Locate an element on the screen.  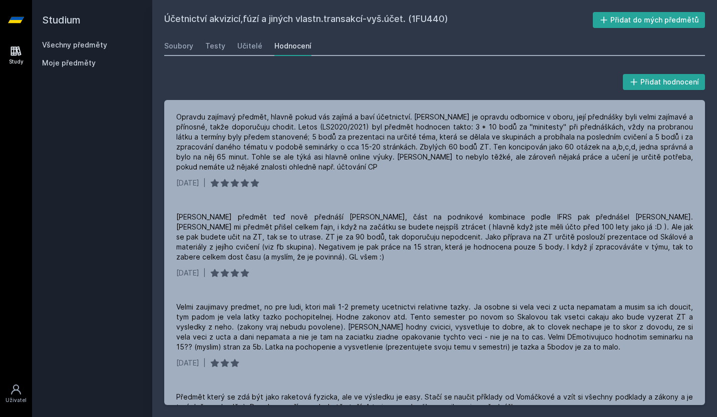
button: Přidat do mých předmětů is located at coordinates (648, 20).